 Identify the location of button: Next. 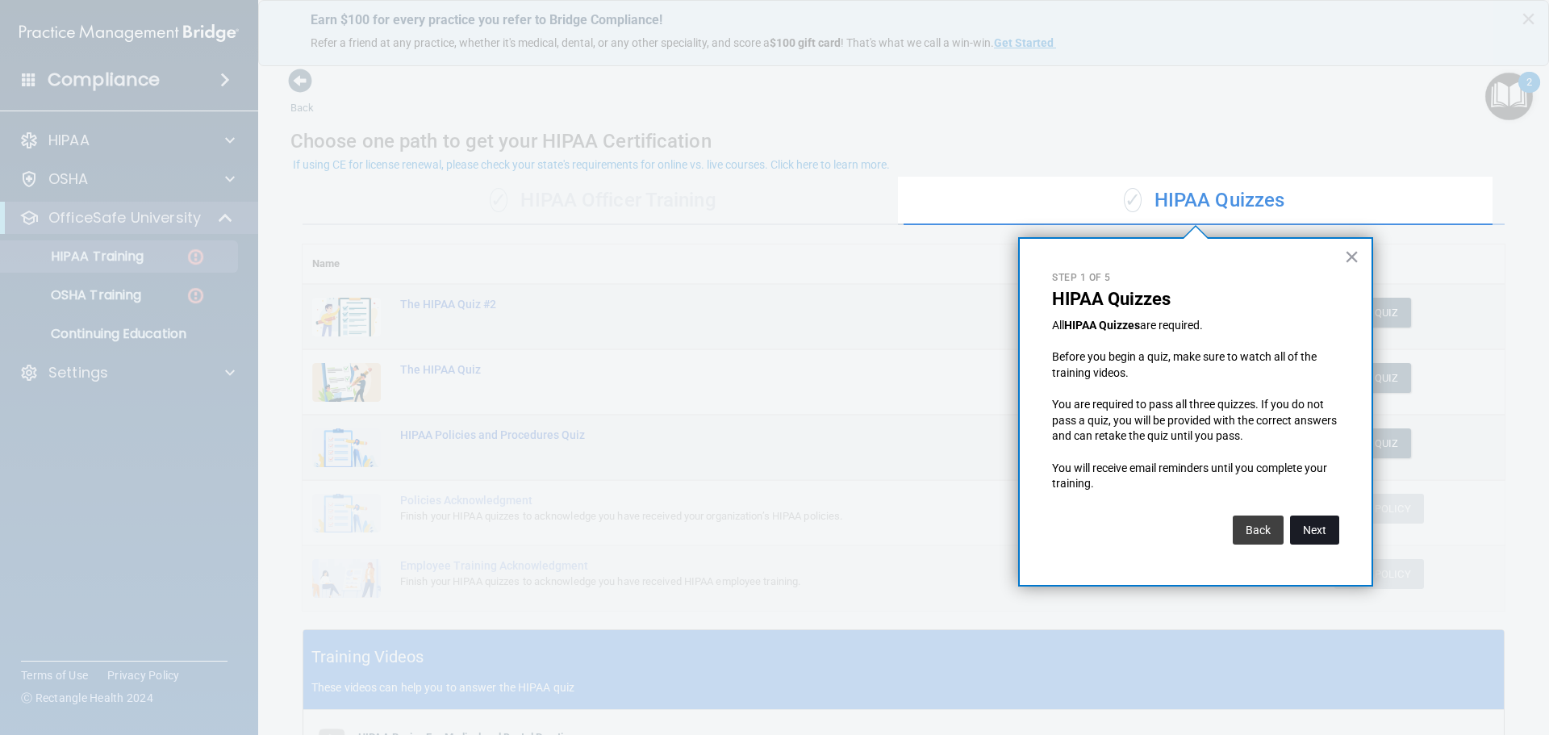
(1314, 530).